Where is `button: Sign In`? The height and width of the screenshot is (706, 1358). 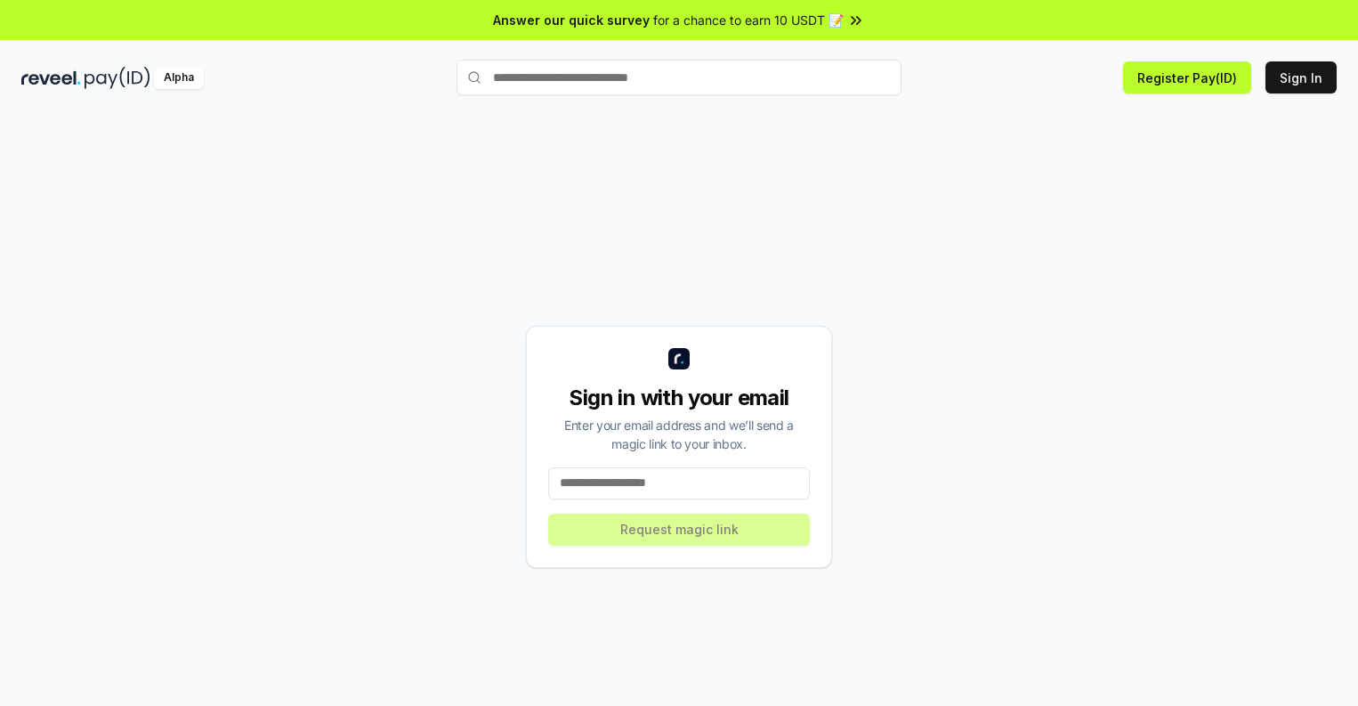
button: Sign In is located at coordinates (1301, 77).